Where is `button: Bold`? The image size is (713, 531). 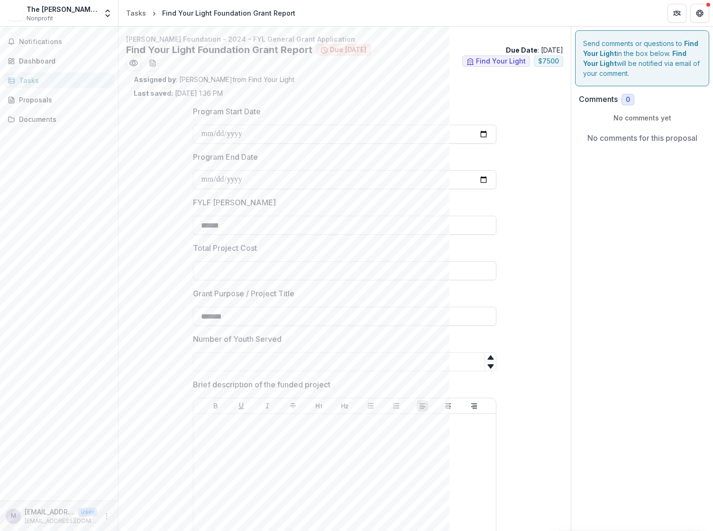 button: Bold is located at coordinates (216, 406).